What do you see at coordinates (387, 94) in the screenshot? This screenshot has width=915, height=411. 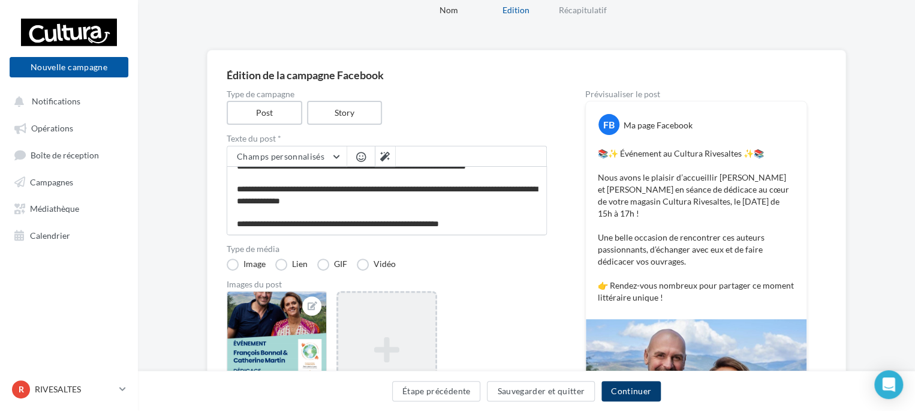 I see `label: Type de campagne` at bounding box center [387, 94].